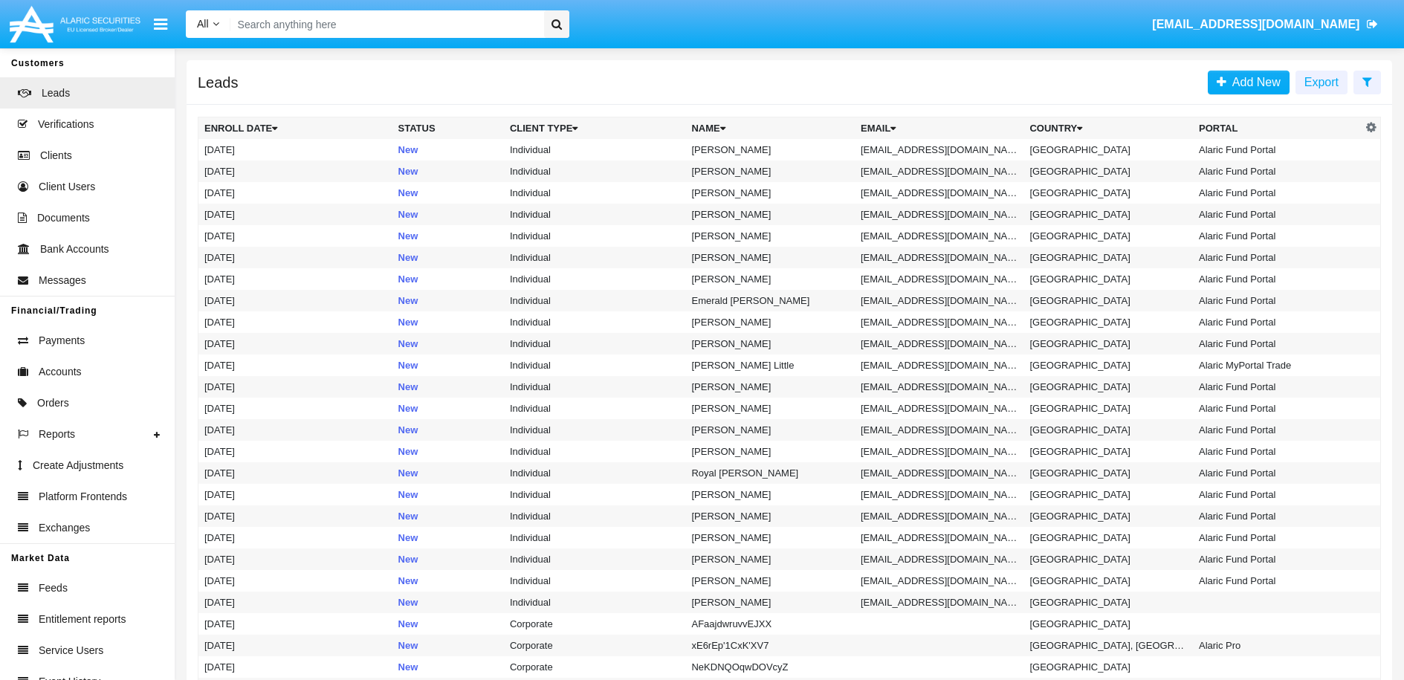 The height and width of the screenshot is (680, 1404). I want to click on span: Reports, so click(56, 434).